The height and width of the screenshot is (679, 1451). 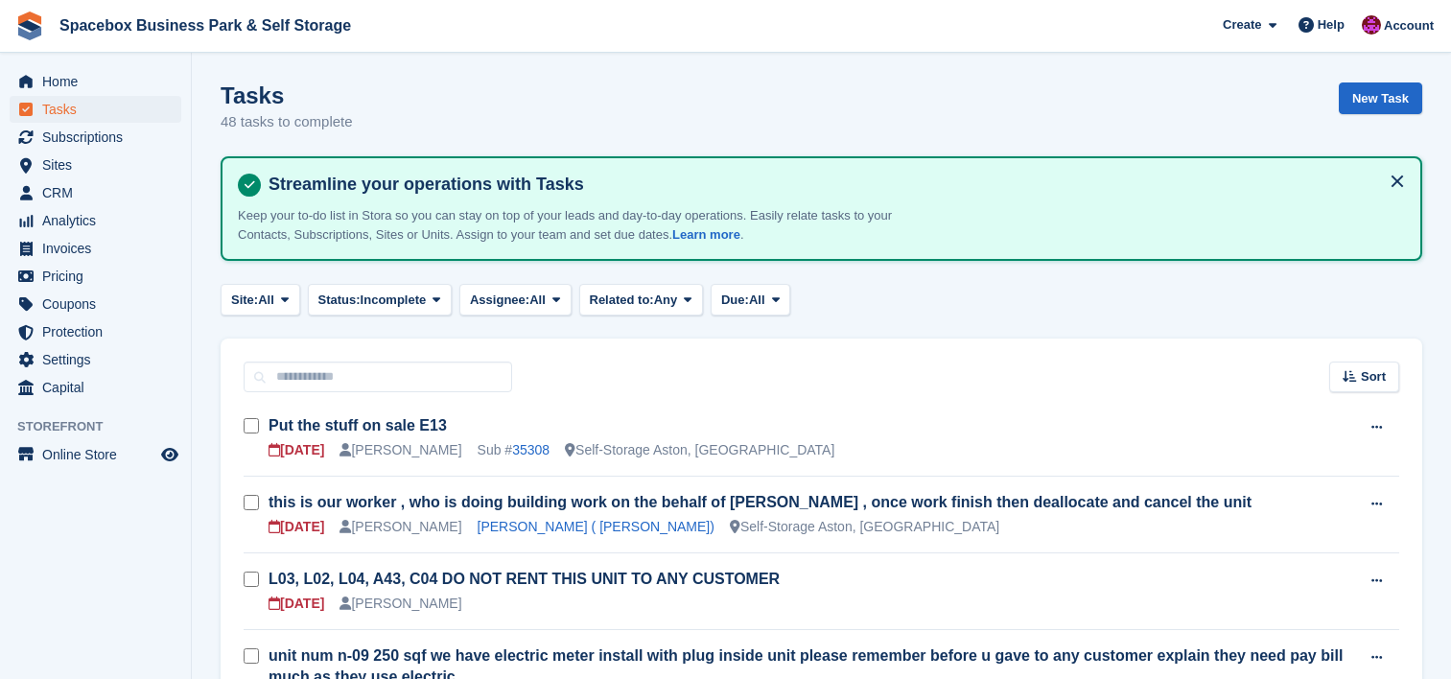 I want to click on a: New Task, so click(x=1380, y=98).